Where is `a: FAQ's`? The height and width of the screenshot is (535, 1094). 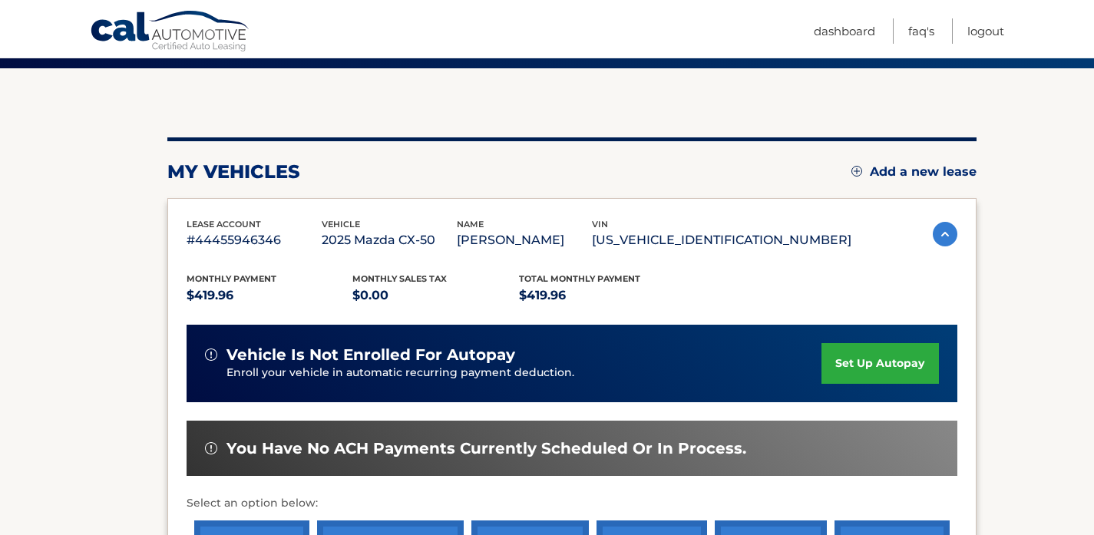 a: FAQ's is located at coordinates (922, 31).